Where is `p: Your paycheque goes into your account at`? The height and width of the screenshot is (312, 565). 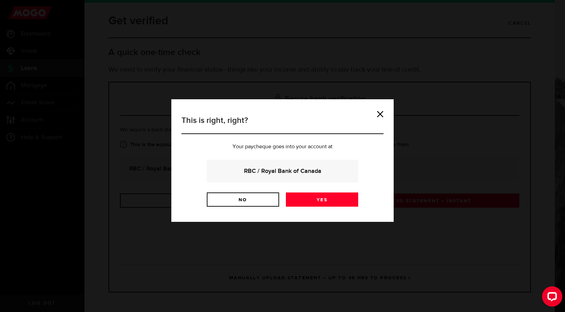
p: Your paycheque goes into your account at is located at coordinates (282, 147).